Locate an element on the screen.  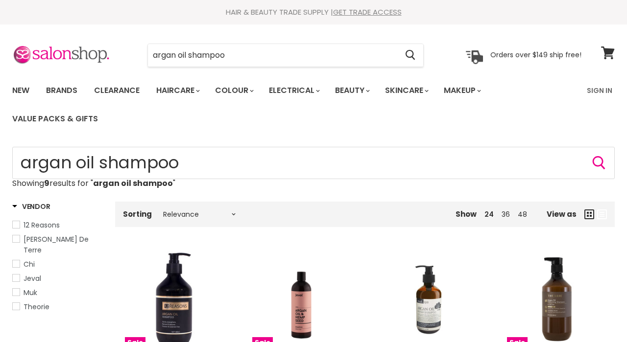
a: Skincare is located at coordinates (406, 91).